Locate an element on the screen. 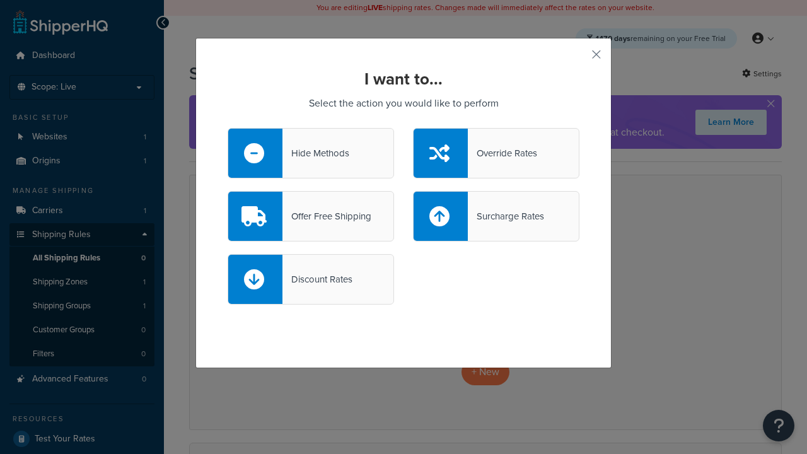 This screenshot has width=807, height=454. strong: I want to... is located at coordinates (403, 79).